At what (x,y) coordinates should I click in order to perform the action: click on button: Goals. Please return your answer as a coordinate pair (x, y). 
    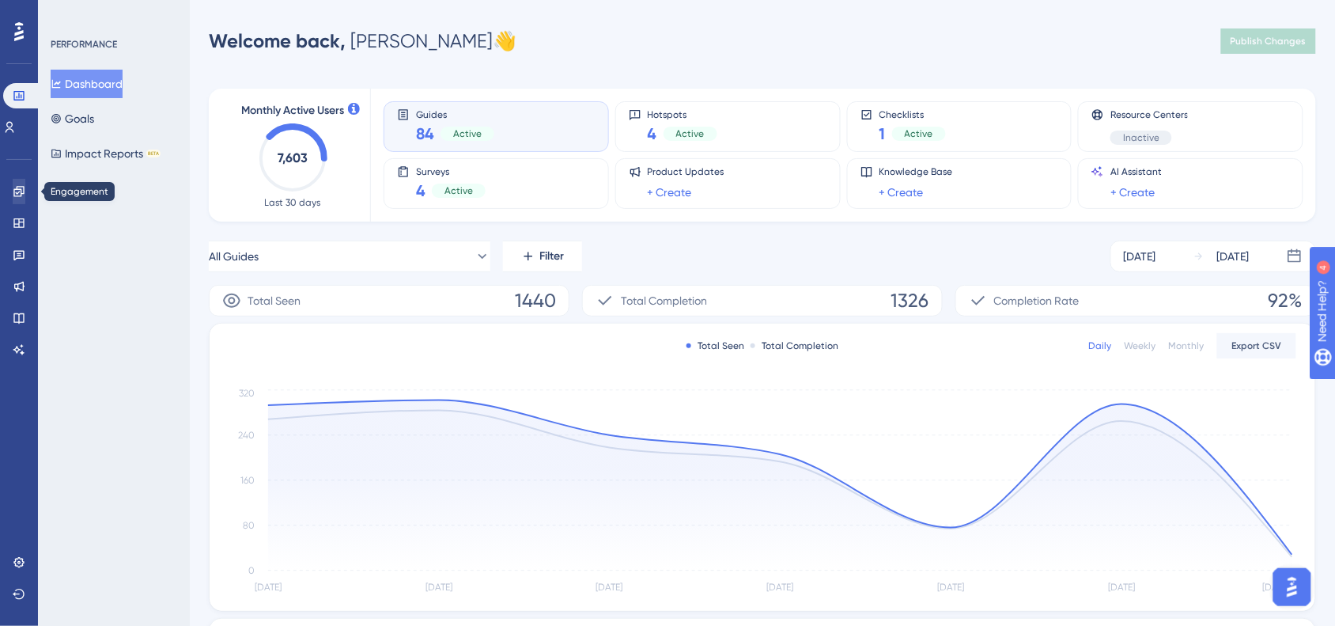
    Looking at the image, I should click on (72, 119).